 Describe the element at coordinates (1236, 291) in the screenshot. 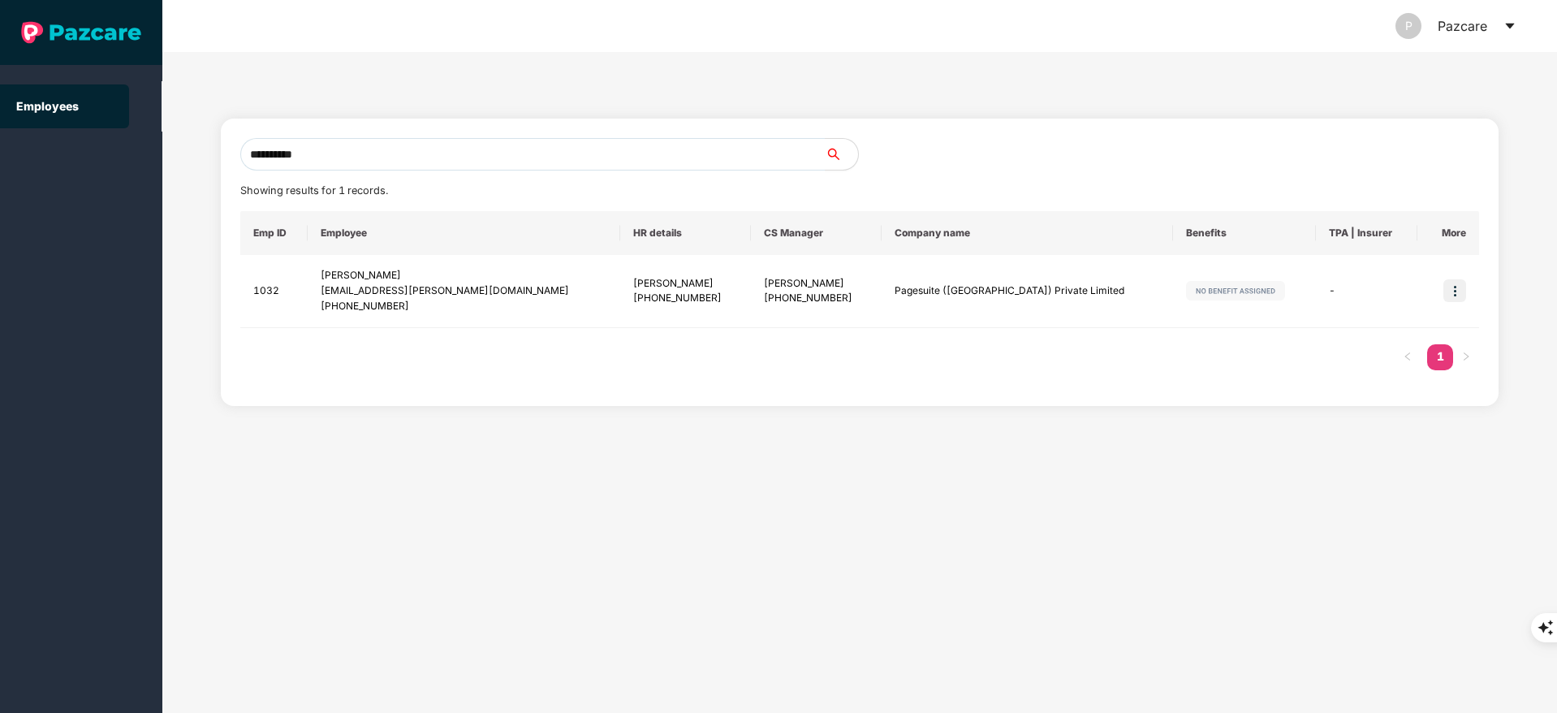

I see `img: svg+xml;base64,PHN2ZyB4bWxucz0iaHR0cDovL3d3dy53My5vcmcvMjAwMC9zdmciIHdpZHRoPSIxMjIiIGhlaWdodD0iMj...` at that location.